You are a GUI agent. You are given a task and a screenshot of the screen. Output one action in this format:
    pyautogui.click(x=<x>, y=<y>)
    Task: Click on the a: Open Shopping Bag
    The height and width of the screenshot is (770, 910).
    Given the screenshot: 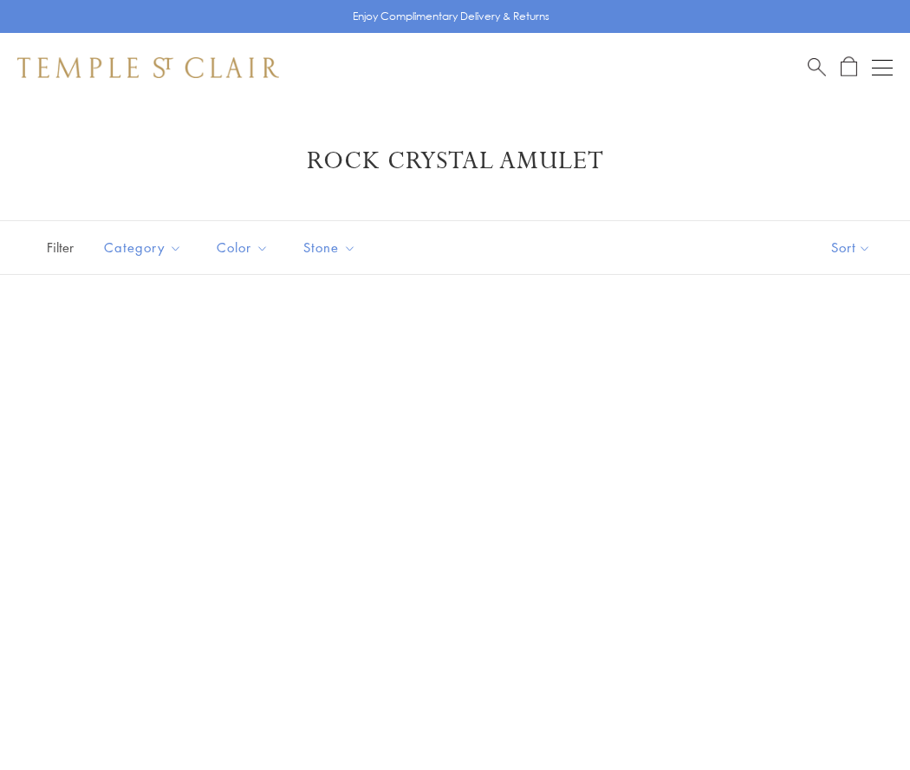 What is the action you would take?
    pyautogui.click(x=848, y=67)
    